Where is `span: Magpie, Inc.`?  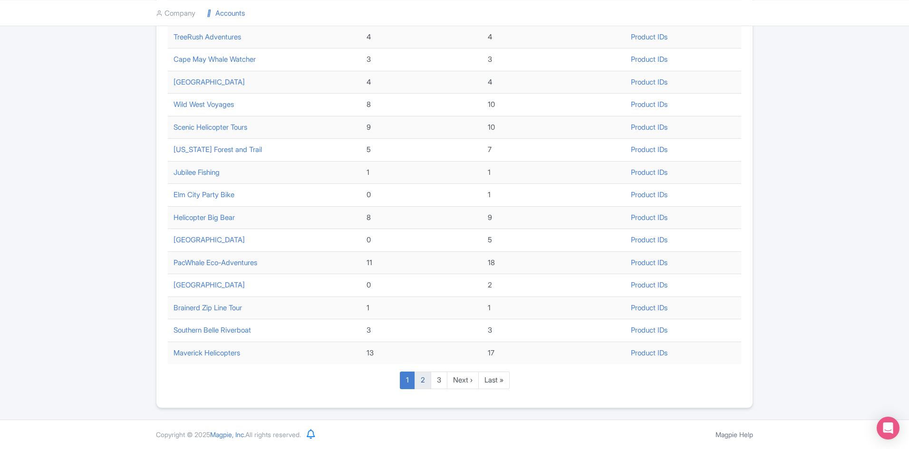
span: Magpie, Inc. is located at coordinates (228, 434).